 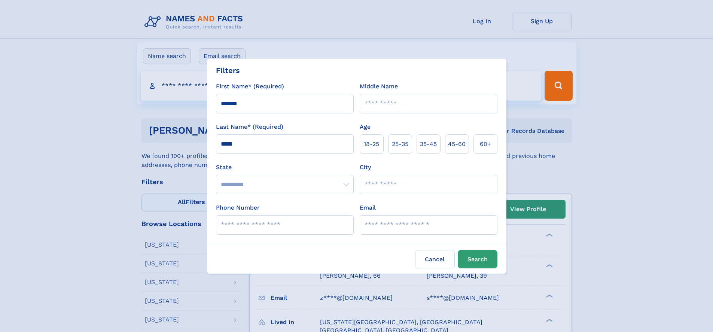 I want to click on label: Middle Name, so click(x=379, y=86).